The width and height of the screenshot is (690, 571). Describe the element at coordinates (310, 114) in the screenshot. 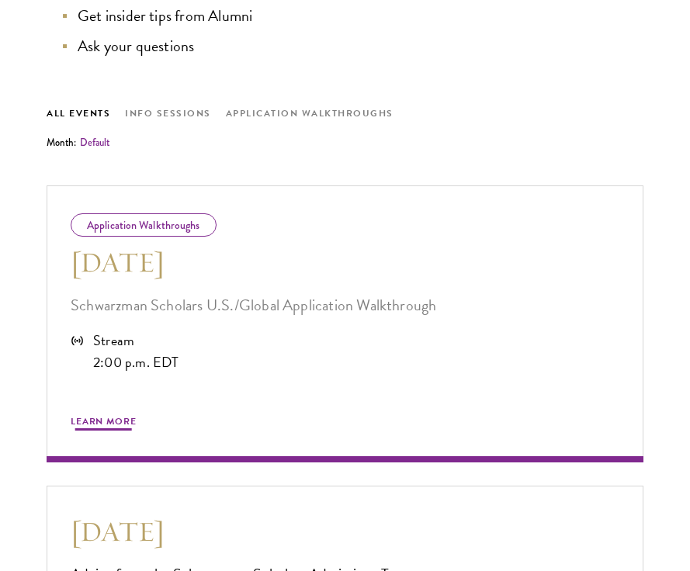

I see `button: Application Walkthroughs` at that location.